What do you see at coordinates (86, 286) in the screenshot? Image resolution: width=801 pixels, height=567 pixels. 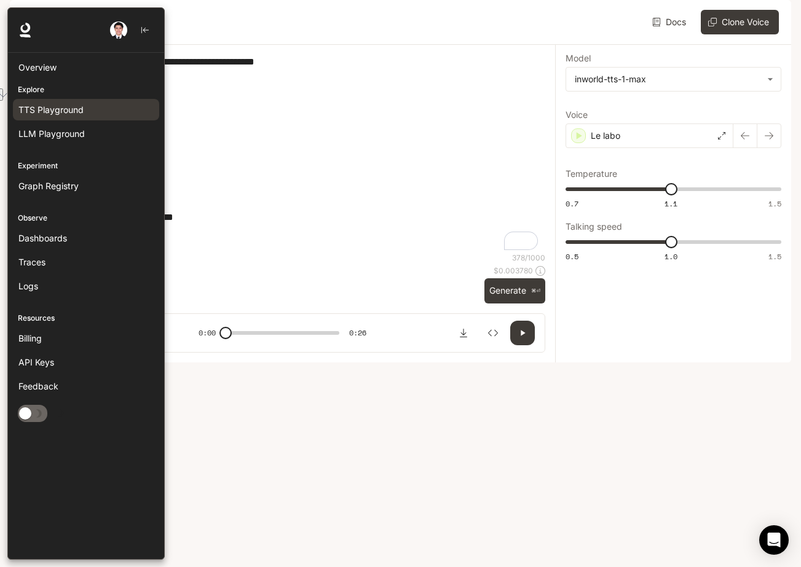 I see `a: Logs` at bounding box center [86, 286].